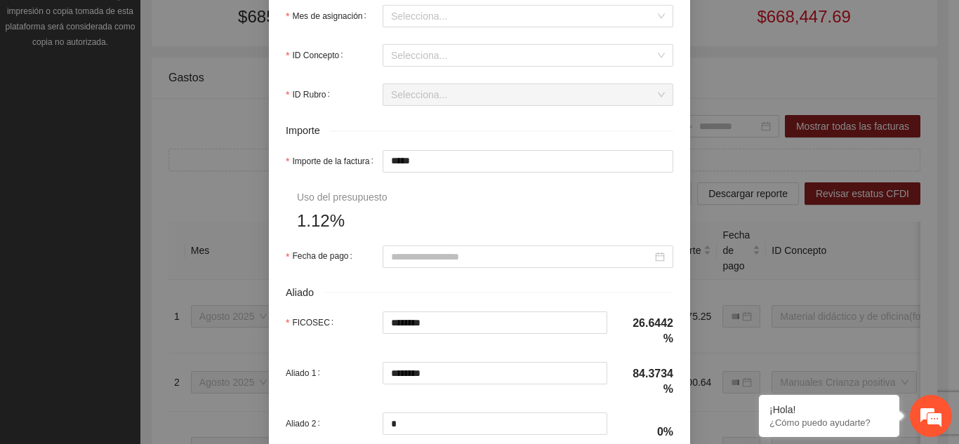 The width and height of the screenshot is (959, 444). Describe the element at coordinates (305, 424) in the screenshot. I see `label: Aliado 2:` at that location.